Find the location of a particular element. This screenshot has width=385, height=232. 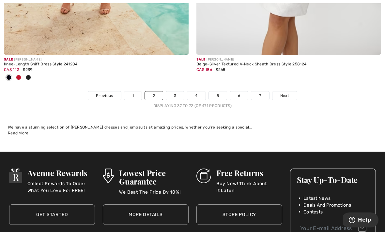

div: Black is located at coordinates (28, 78).